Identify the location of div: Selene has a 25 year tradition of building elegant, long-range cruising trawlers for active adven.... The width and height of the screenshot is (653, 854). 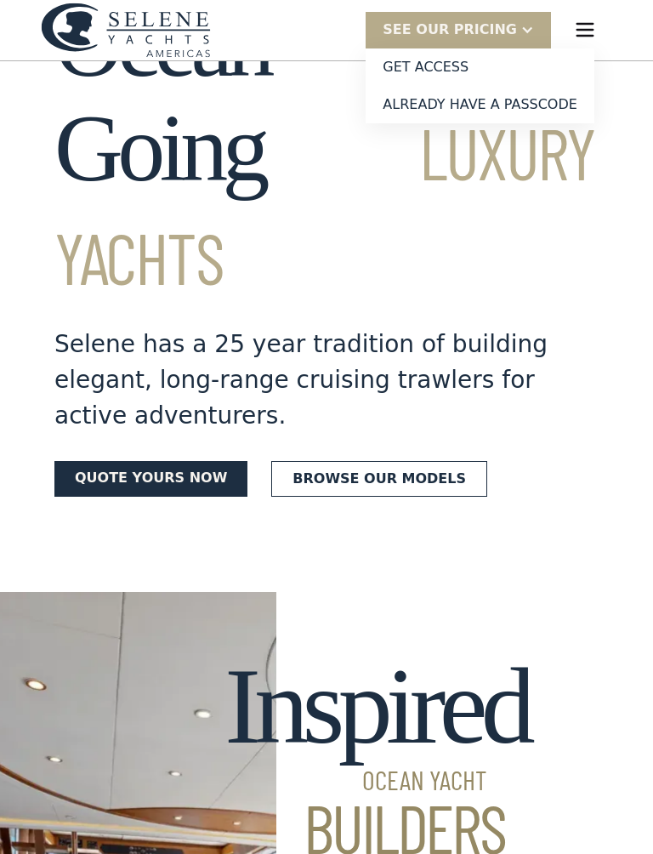
(326, 380).